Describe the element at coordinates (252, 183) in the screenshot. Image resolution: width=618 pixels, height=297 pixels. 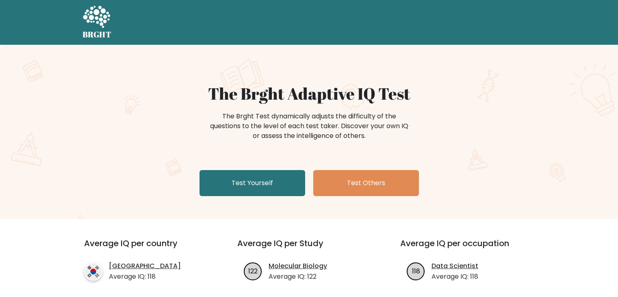
I see `a: Test Yourself` at that location.